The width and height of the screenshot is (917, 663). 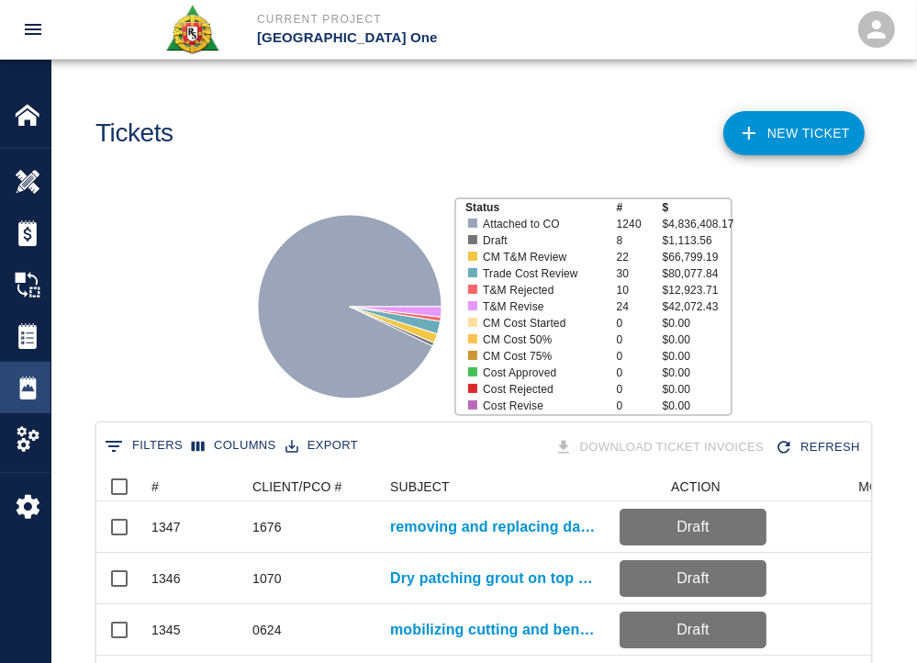 What do you see at coordinates (192, 29) in the screenshot?
I see `img: Roger & Sons Concrete` at bounding box center [192, 29].